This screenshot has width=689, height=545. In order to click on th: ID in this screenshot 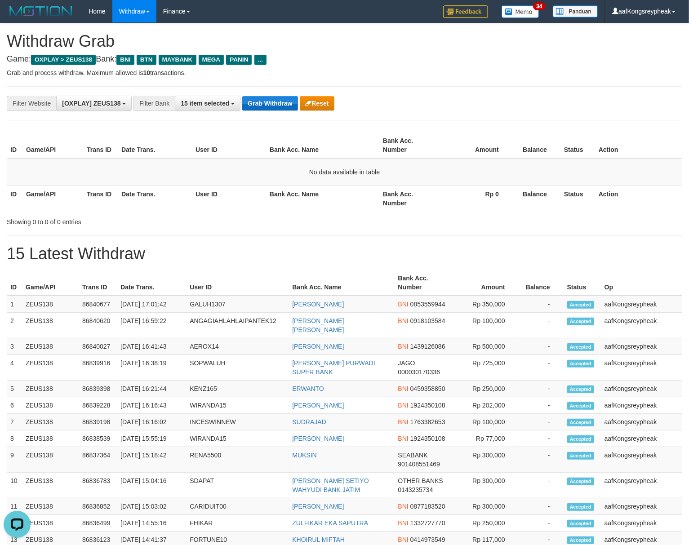, I will do `click(14, 283)`.